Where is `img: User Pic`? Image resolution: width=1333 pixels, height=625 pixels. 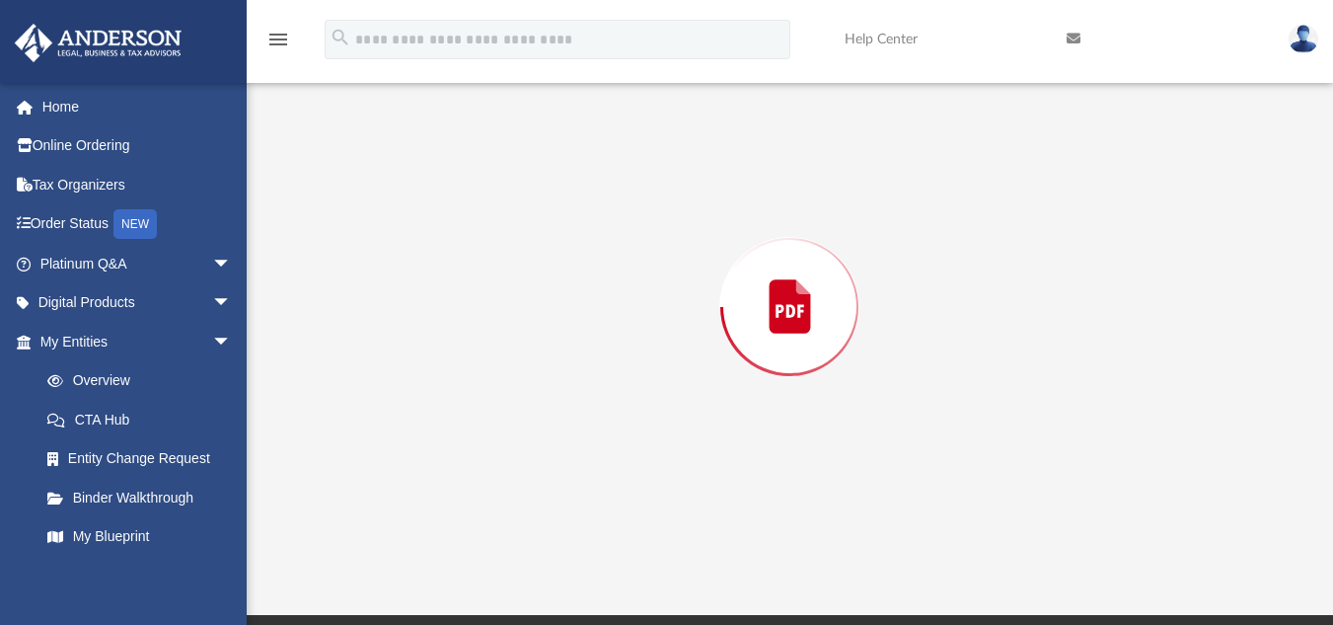
img: User Pic is located at coordinates (1304, 38).